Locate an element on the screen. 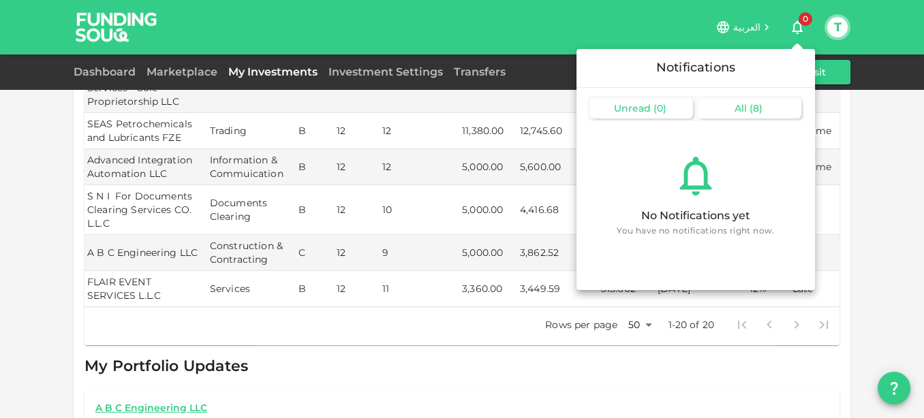  span: Notifications is located at coordinates (695, 67).